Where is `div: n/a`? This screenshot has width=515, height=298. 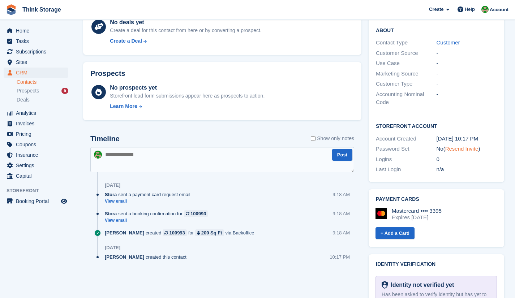
div: n/a is located at coordinates (467, 170).